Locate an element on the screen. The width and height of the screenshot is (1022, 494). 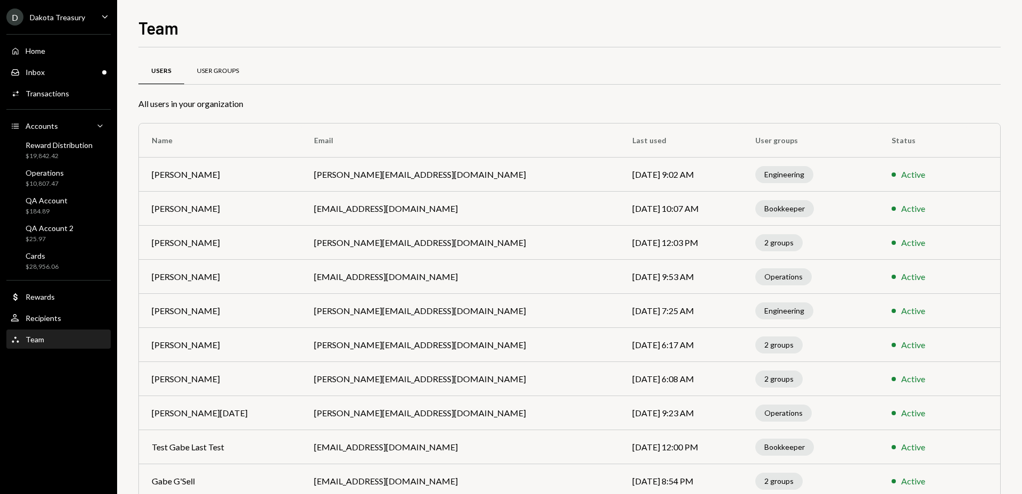
h1: Team is located at coordinates (158, 28).